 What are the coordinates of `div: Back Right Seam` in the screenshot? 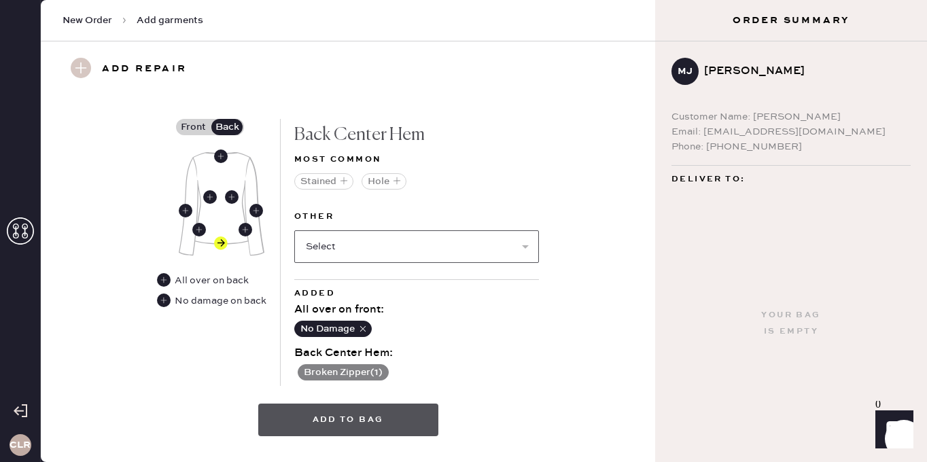 It's located at (245, 230).